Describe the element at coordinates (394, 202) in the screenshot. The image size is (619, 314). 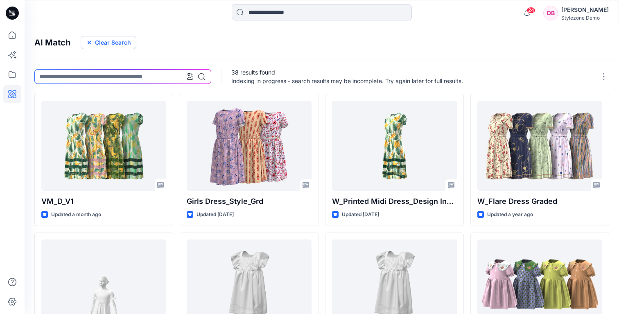
I see `p: W_Printed Midi Dress_Design Input` at that location.